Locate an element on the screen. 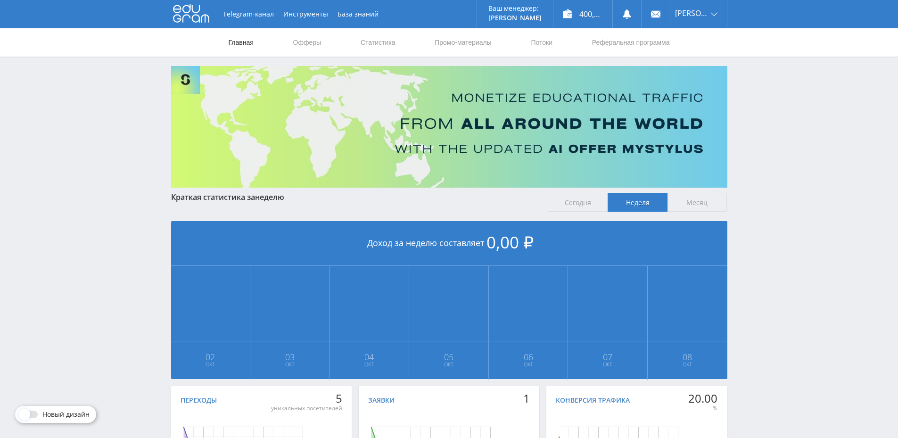 This screenshot has height=438, width=898. span: 04 is located at coordinates (370, 357).